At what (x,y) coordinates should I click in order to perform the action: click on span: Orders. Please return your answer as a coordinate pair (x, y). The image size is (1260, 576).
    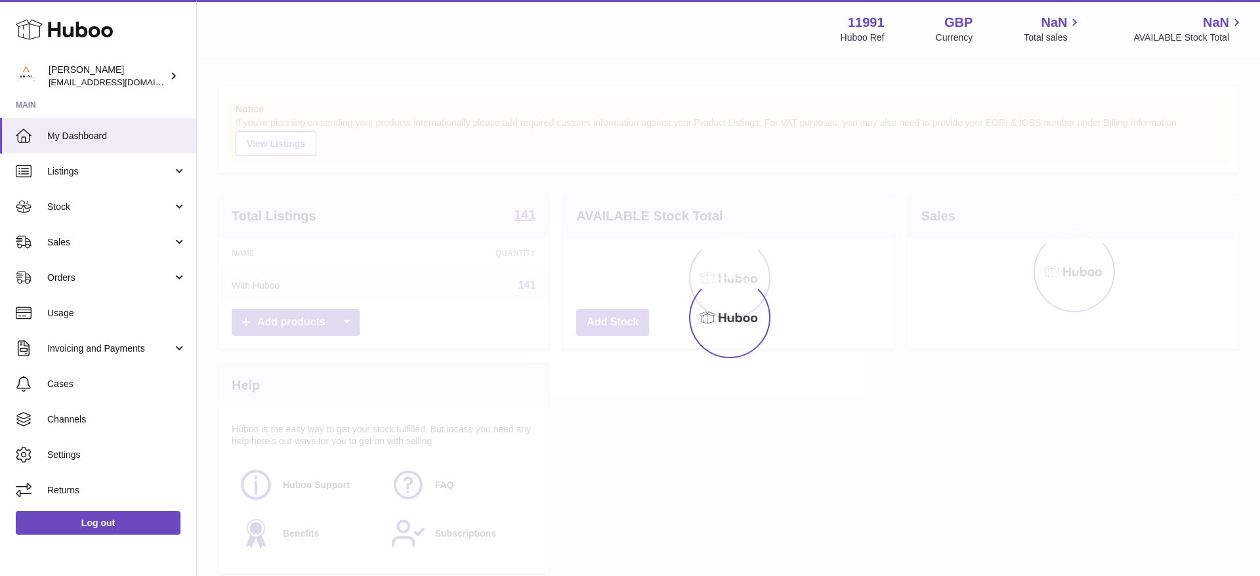
    Looking at the image, I should click on (110, 278).